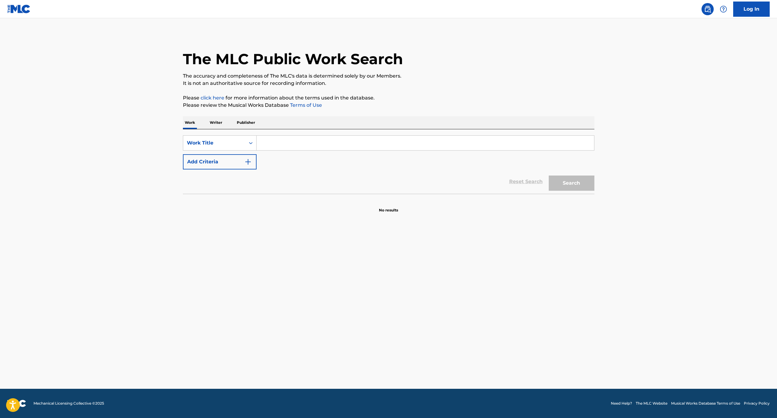 The height and width of the screenshot is (418, 777). Describe the element at coordinates (19, 9) in the screenshot. I see `img: MLC Logo` at that location.